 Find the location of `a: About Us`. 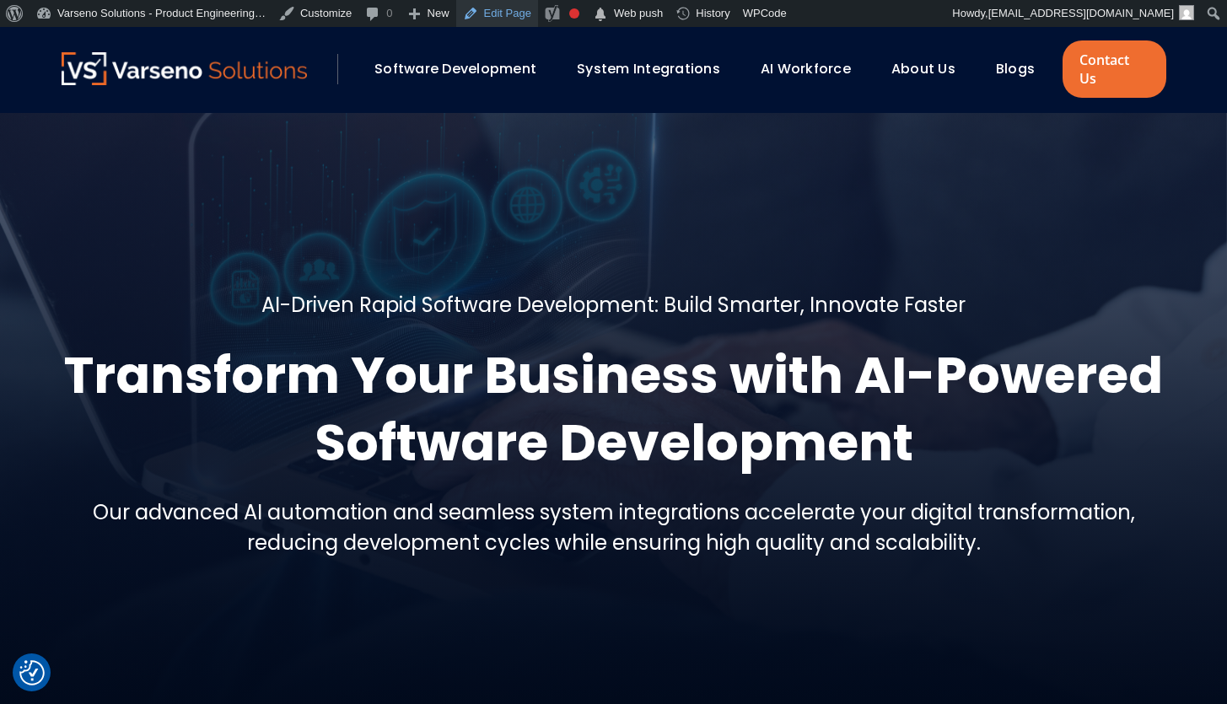

a: About Us is located at coordinates (924, 68).